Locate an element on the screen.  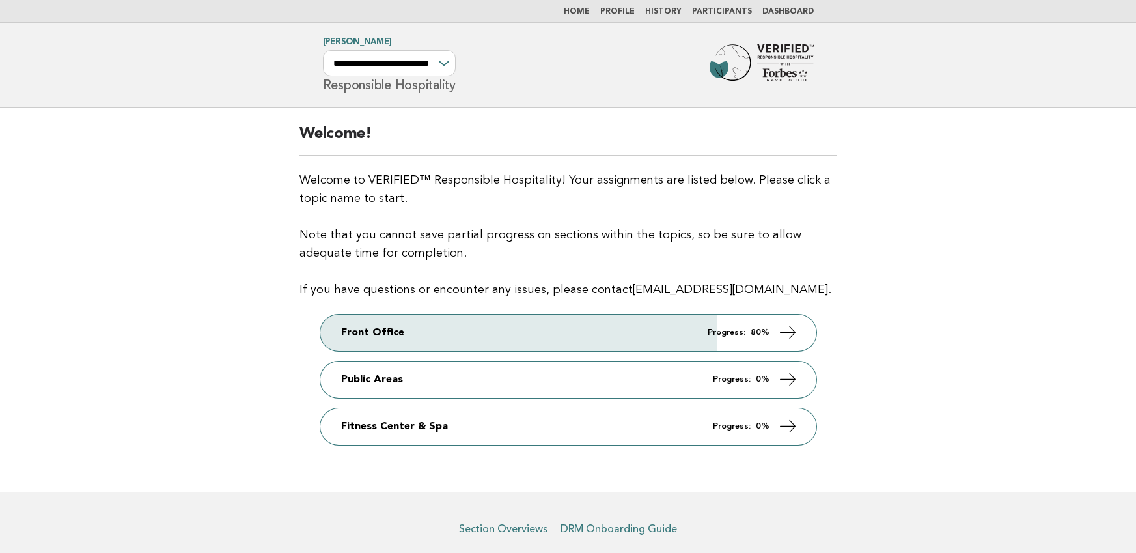
a: Profile is located at coordinates (617, 12).